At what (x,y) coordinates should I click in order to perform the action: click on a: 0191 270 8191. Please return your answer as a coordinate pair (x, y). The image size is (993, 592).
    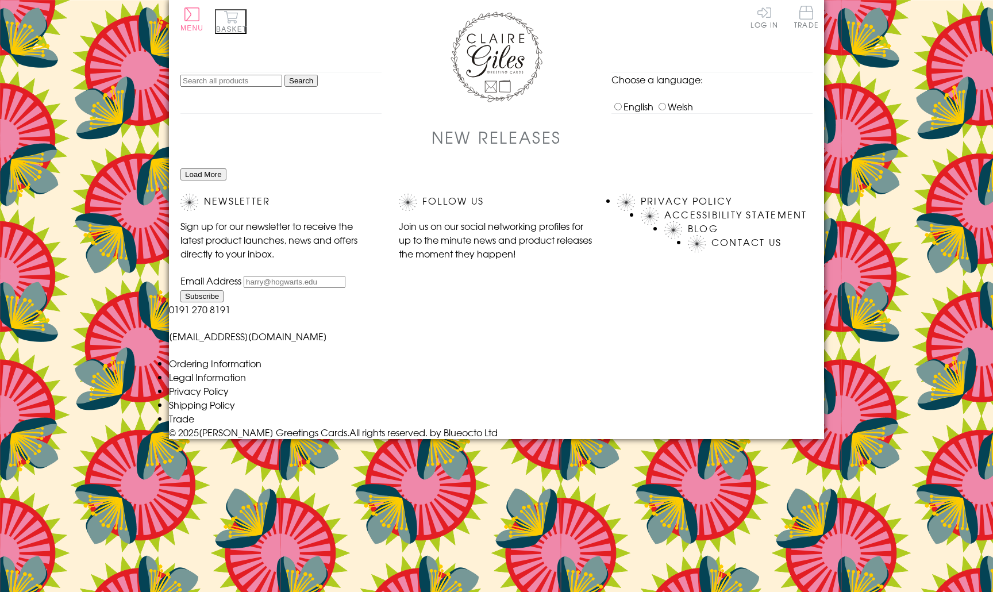
    Looking at the image, I should click on (199, 309).